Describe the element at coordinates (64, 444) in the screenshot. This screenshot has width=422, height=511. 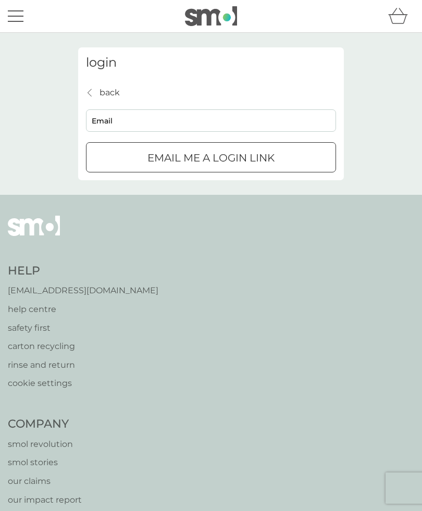
I see `p: smol revolution` at that location.